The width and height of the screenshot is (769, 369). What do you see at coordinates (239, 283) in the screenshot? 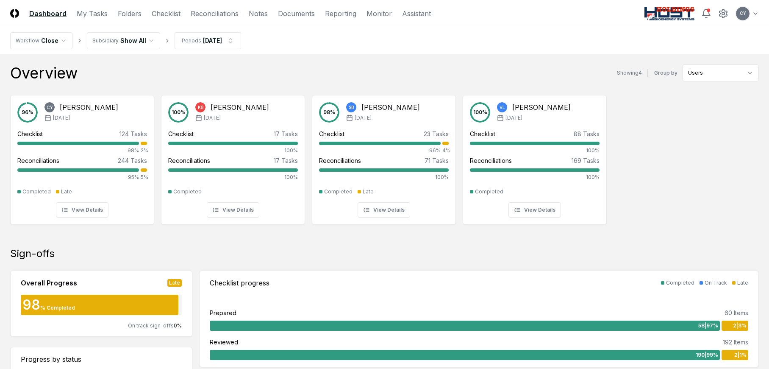
I see `div: Checklist progress` at bounding box center [239, 283].